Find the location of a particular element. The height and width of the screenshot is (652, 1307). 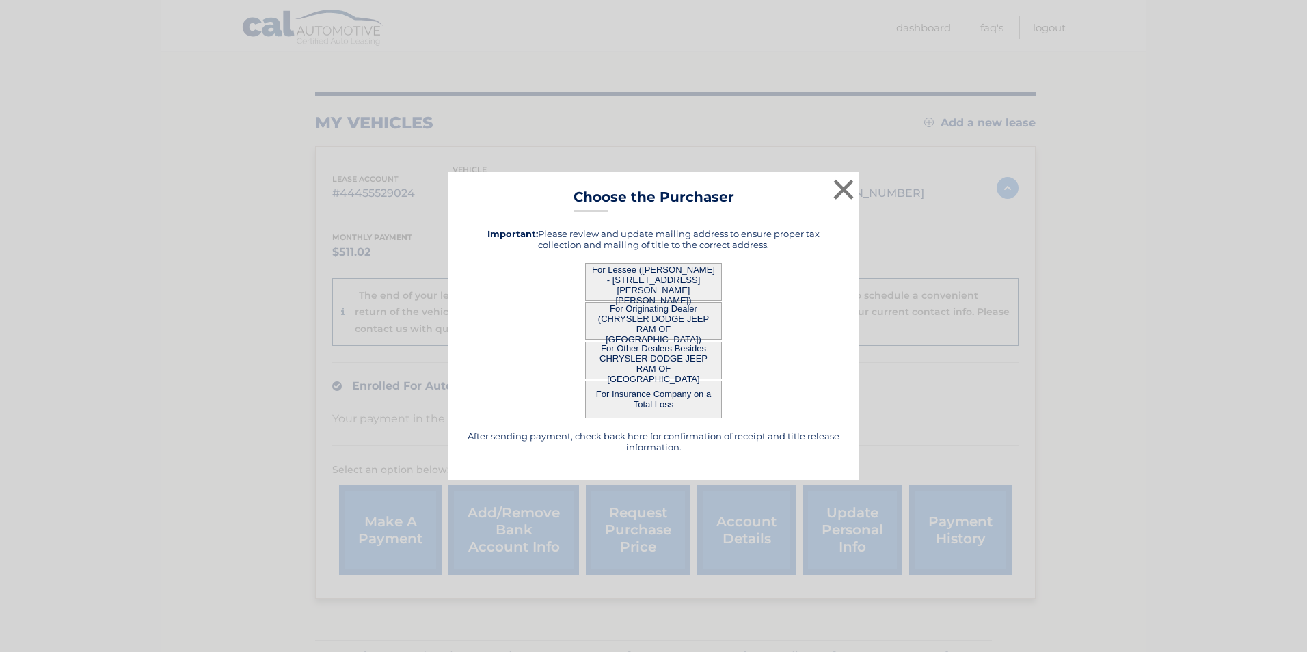

h5: Please review and update mailing address to ensure proper tax collection and mailing of title to ... is located at coordinates (654, 239).